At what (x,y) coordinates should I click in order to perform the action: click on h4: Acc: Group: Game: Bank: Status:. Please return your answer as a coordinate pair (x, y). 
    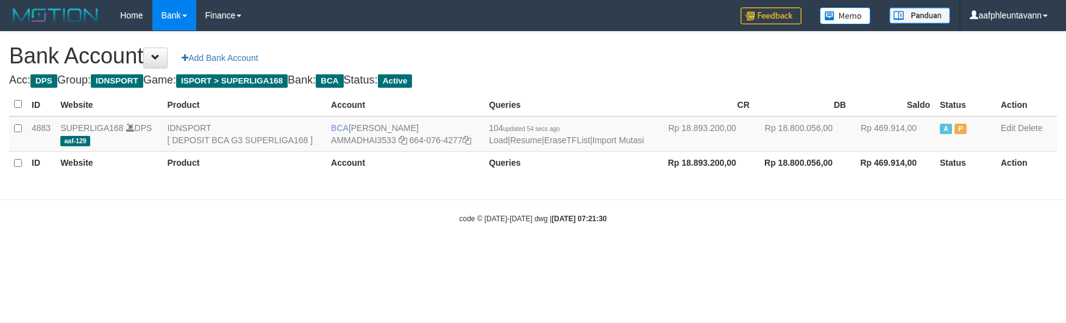
    Looking at the image, I should click on (533, 80).